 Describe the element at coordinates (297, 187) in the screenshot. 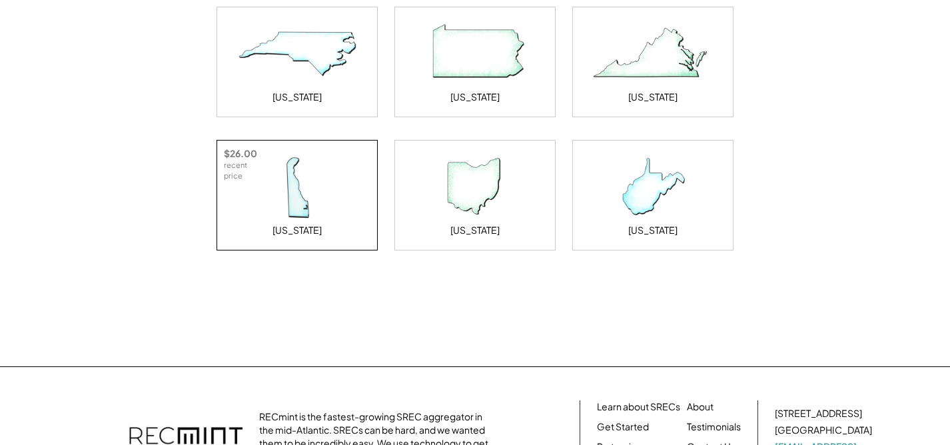

I see `img: Delaware` at that location.